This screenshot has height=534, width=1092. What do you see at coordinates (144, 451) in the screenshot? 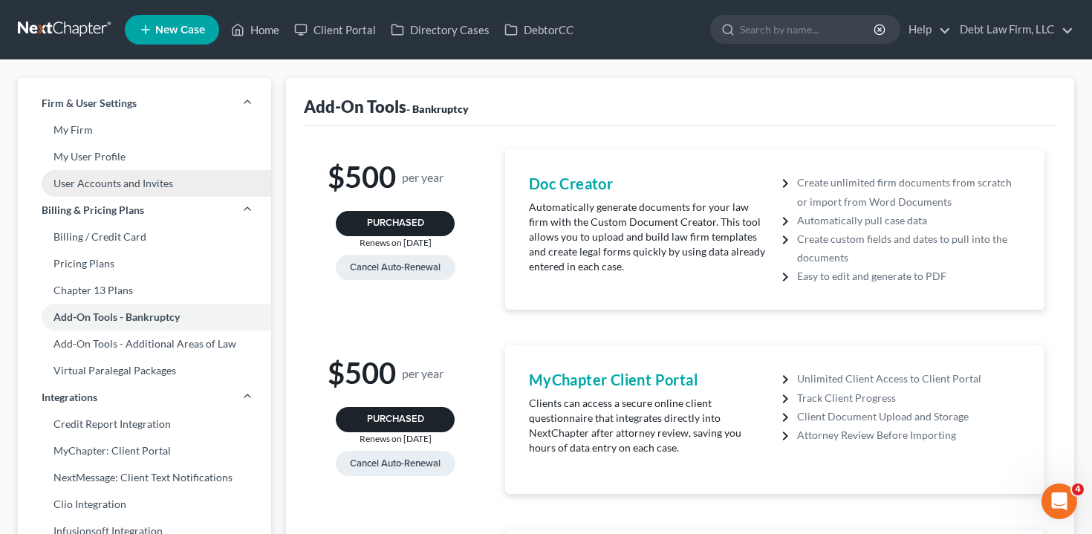
I see `a: MyChapter: Client Portal` at bounding box center [144, 451].